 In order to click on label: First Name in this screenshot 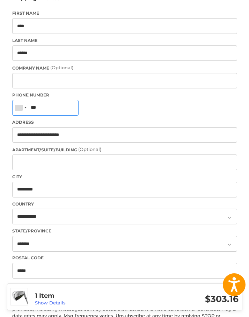, I will do `click(125, 13)`.